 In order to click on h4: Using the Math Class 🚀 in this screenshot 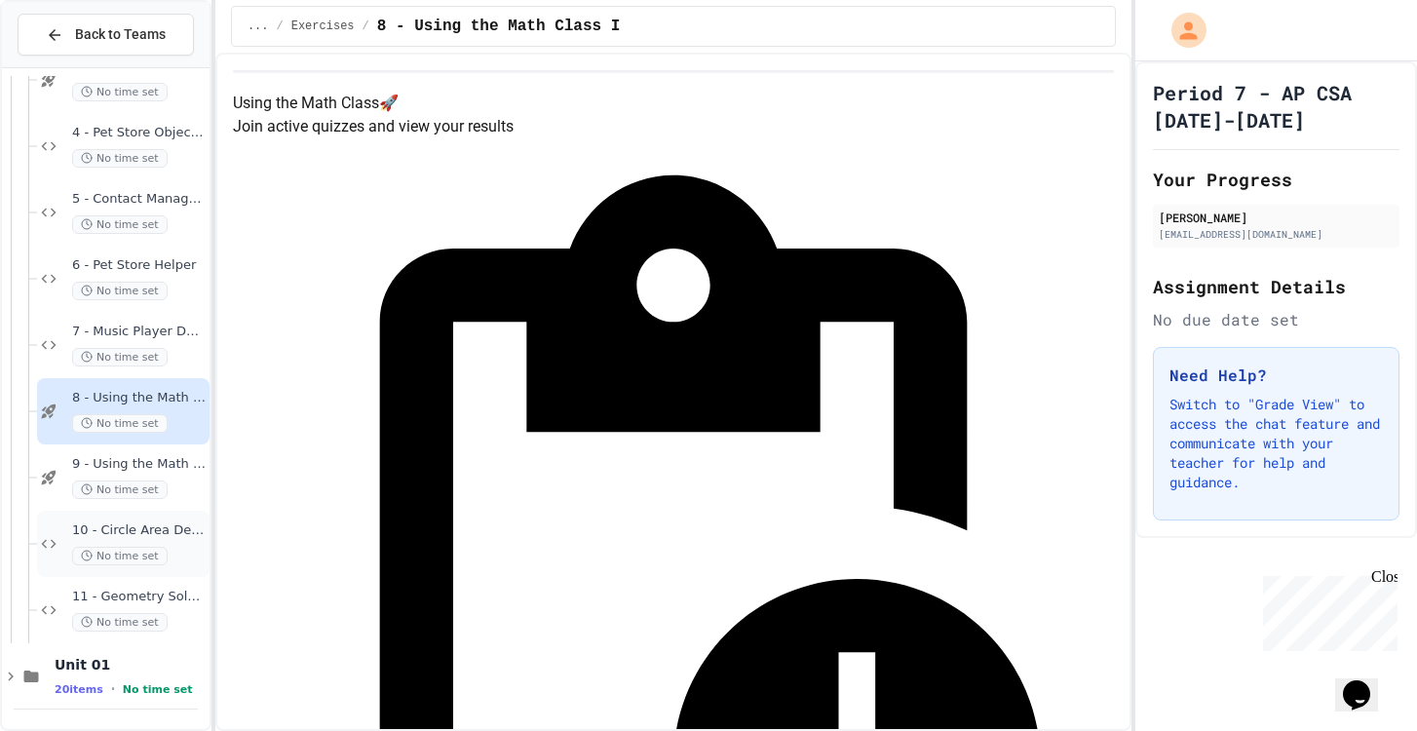, I will do `click(674, 103)`.